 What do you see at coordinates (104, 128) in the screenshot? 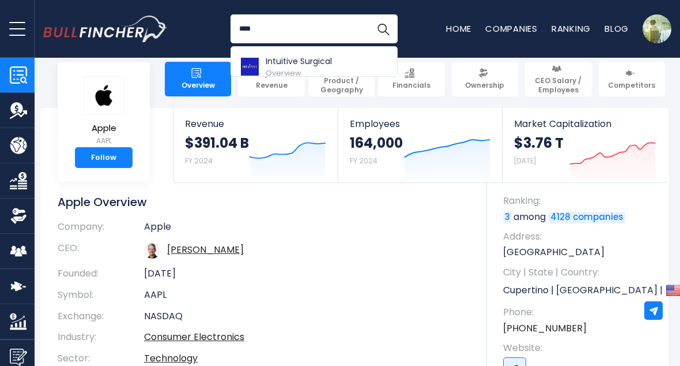
I see `span: Apple` at bounding box center [104, 128].